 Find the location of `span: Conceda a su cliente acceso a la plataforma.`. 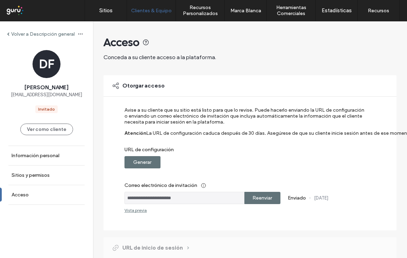

span: Conceda a su cliente acceso a la plataforma. is located at coordinates (160, 57).